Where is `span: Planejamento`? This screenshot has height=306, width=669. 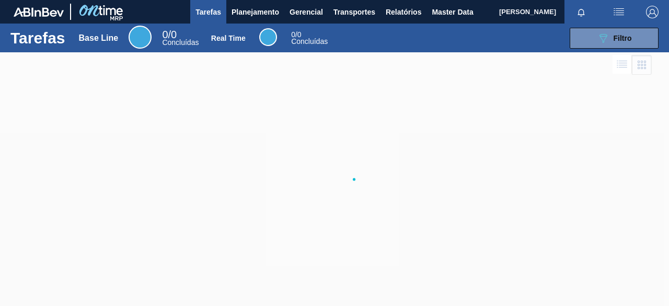 span: Planejamento is located at coordinates (255, 12).